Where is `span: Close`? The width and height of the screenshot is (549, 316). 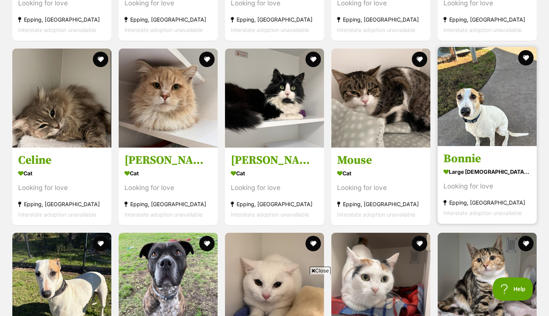
span: Close is located at coordinates (320, 270).